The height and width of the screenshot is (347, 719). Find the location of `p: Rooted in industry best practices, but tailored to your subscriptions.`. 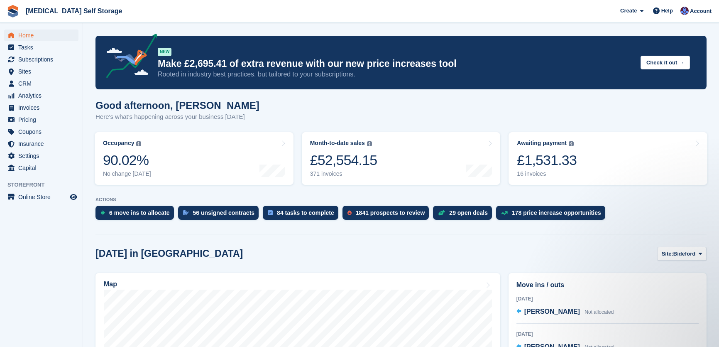

p: Rooted in industry best practices, but tailored to your subscriptions. is located at coordinates (396, 74).